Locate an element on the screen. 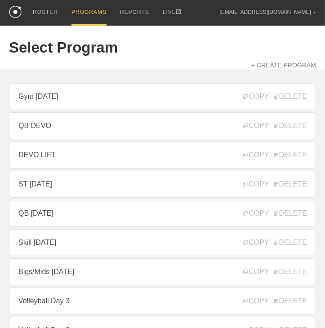 The width and height of the screenshot is (325, 328). div: Chat Widget is located at coordinates (302, 306).